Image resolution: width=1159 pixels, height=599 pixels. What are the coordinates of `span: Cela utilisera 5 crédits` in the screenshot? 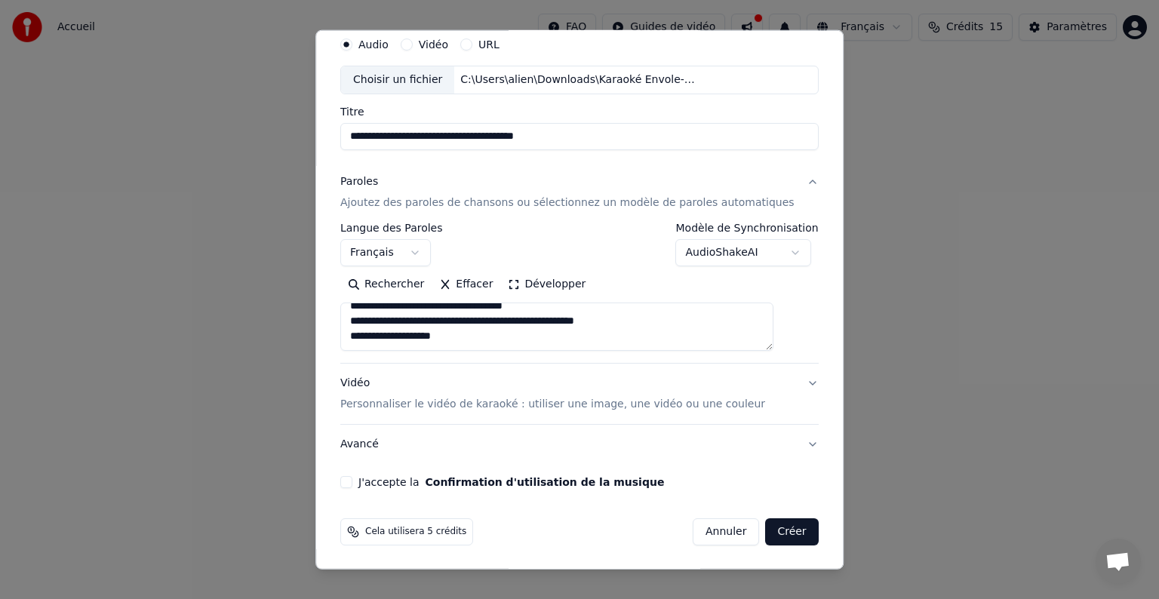 It's located at (416, 532).